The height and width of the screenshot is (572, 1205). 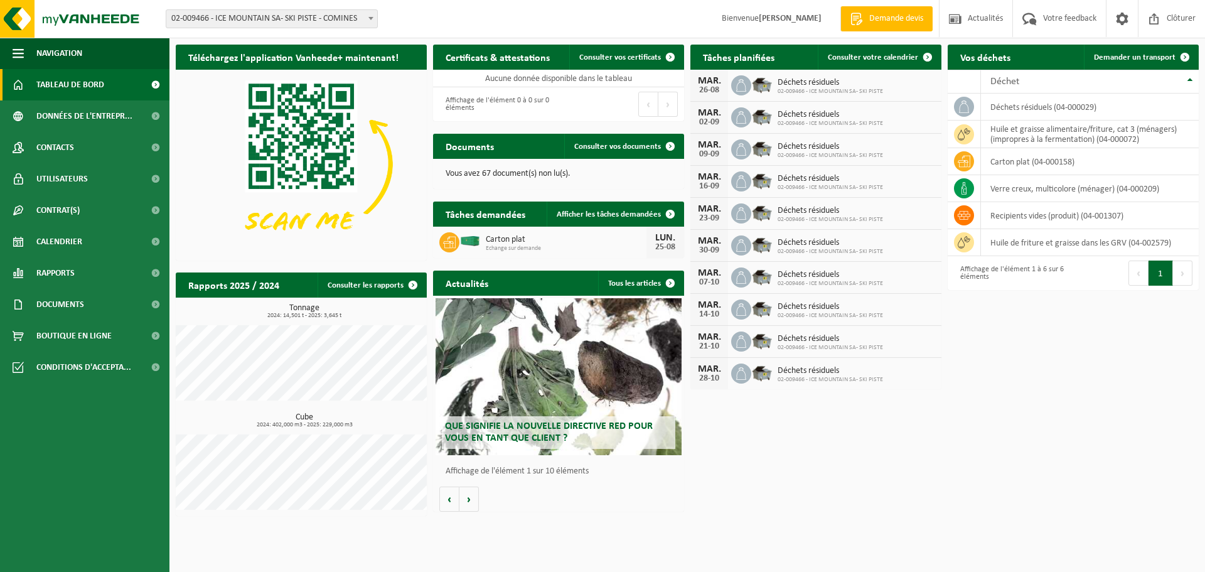 What do you see at coordinates (304, 311) in the screenshot?
I see `h3: Tonnage` at bounding box center [304, 311].